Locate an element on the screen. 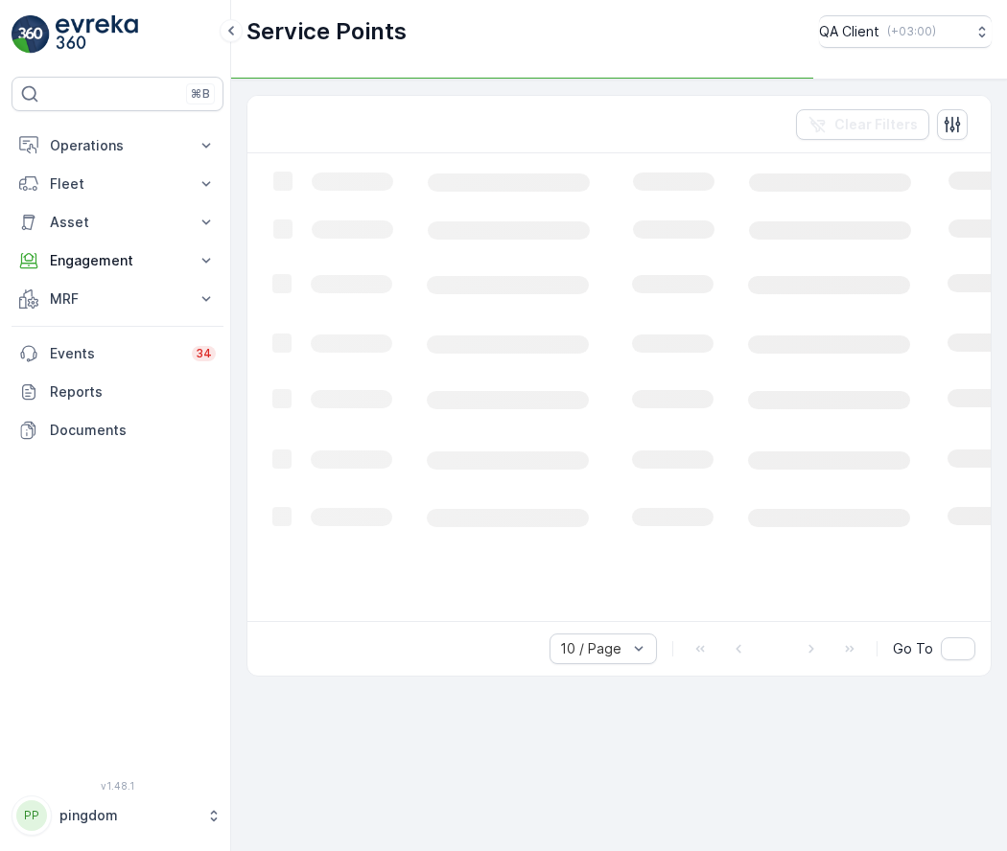 Image resolution: width=1007 pixels, height=851 pixels. button: QA Client(+03:00) is located at coordinates (905, 32).